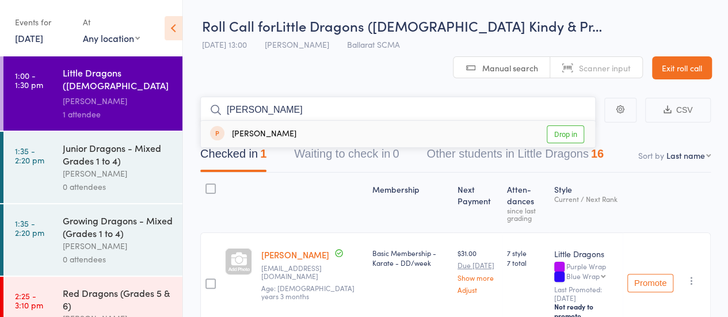  I want to click on div: Current / Next Rank, so click(586, 198).